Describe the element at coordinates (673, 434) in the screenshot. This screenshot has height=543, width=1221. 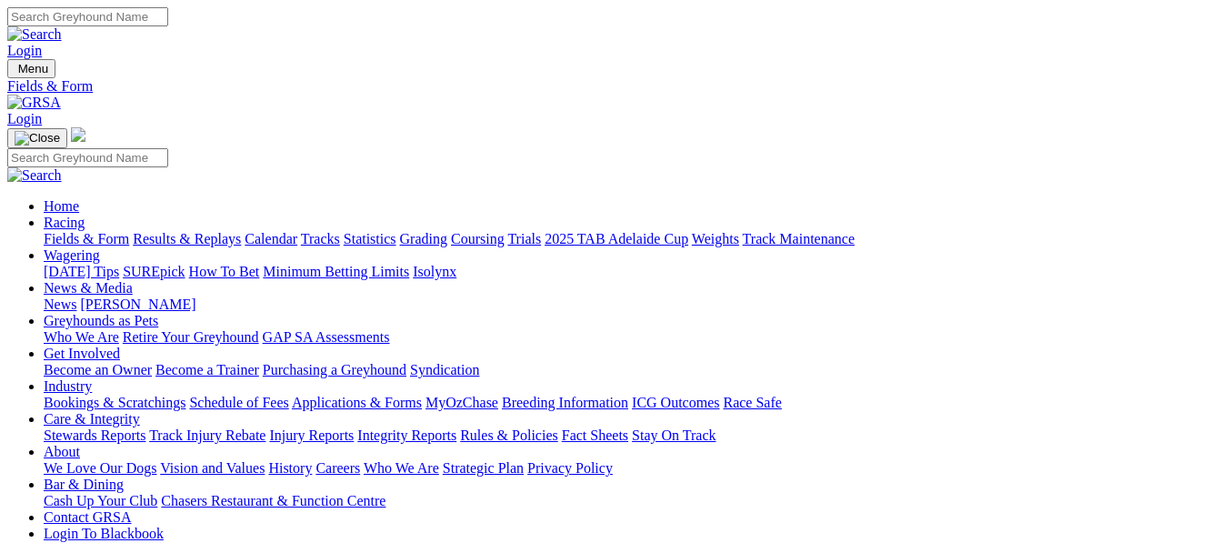
I see `a: Stay On Track` at that location.